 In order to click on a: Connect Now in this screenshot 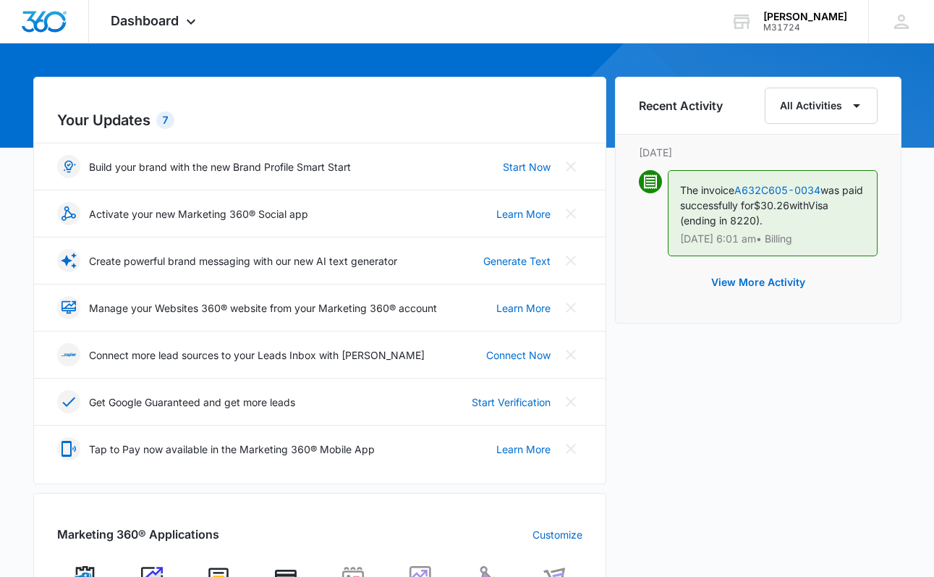, I will do `click(518, 355)`.